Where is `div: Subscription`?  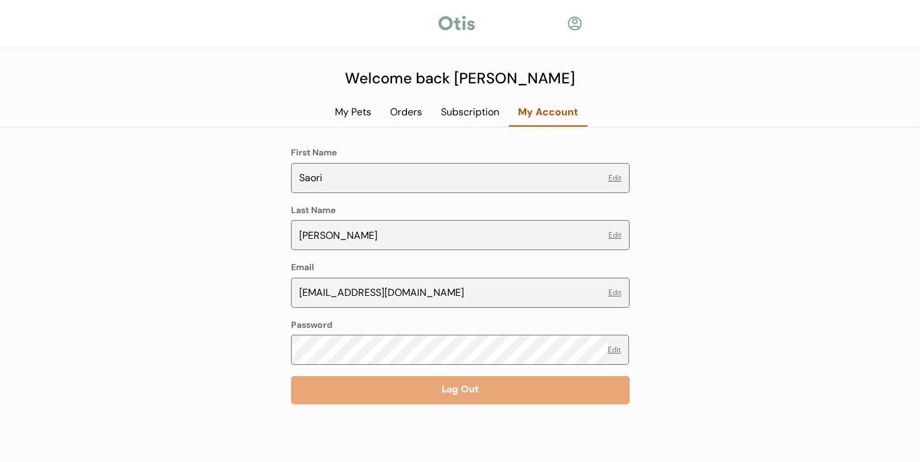 div: Subscription is located at coordinates (470, 112).